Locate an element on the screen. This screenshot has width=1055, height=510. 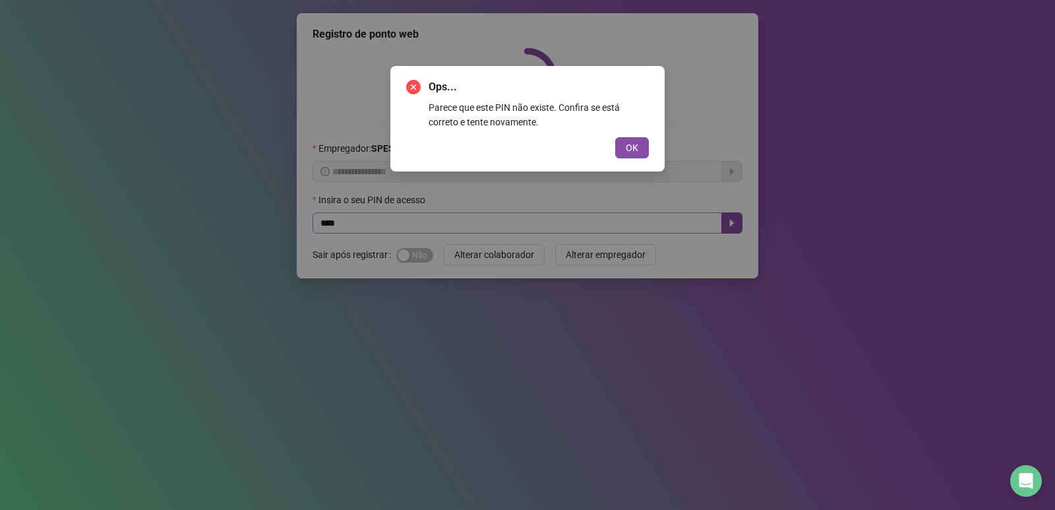
button: OK is located at coordinates (632, 148).